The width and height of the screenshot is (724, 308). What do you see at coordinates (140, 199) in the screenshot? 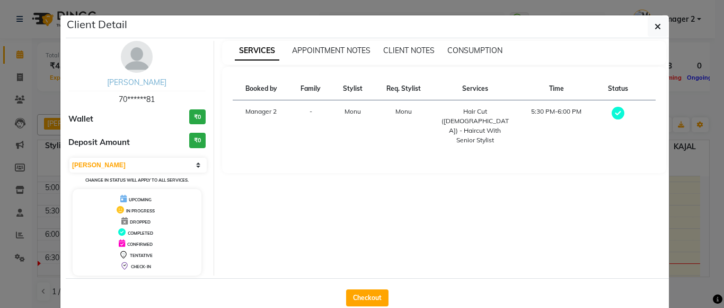
I see `span: UPCOMING` at bounding box center [140, 199].